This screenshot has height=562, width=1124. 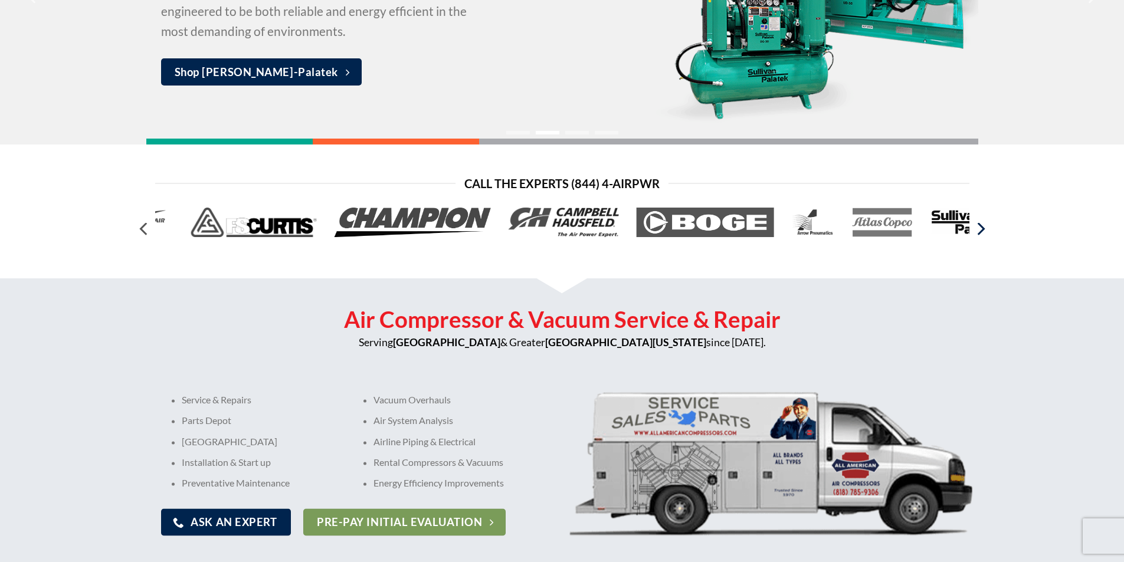 I want to click on button: Next, so click(x=980, y=229).